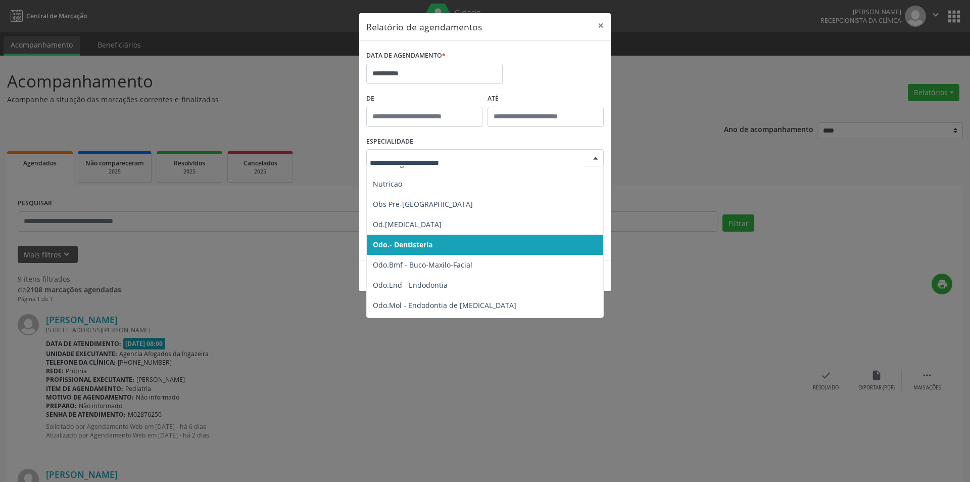 This screenshot has width=970, height=482. What do you see at coordinates (546, 99) in the screenshot?
I see `label: ATÉ` at bounding box center [546, 99].